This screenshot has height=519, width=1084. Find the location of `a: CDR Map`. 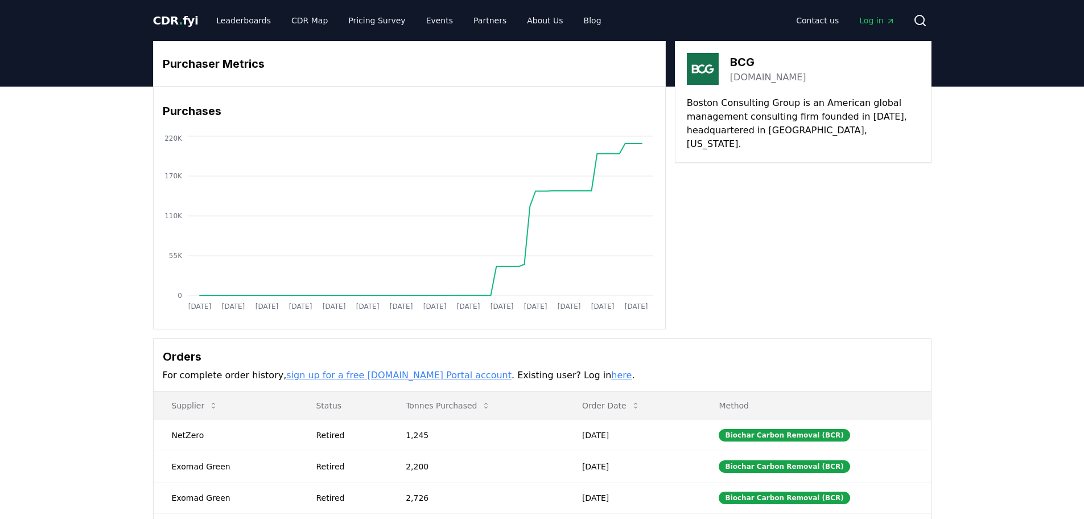

a: CDR Map is located at coordinates (310, 20).